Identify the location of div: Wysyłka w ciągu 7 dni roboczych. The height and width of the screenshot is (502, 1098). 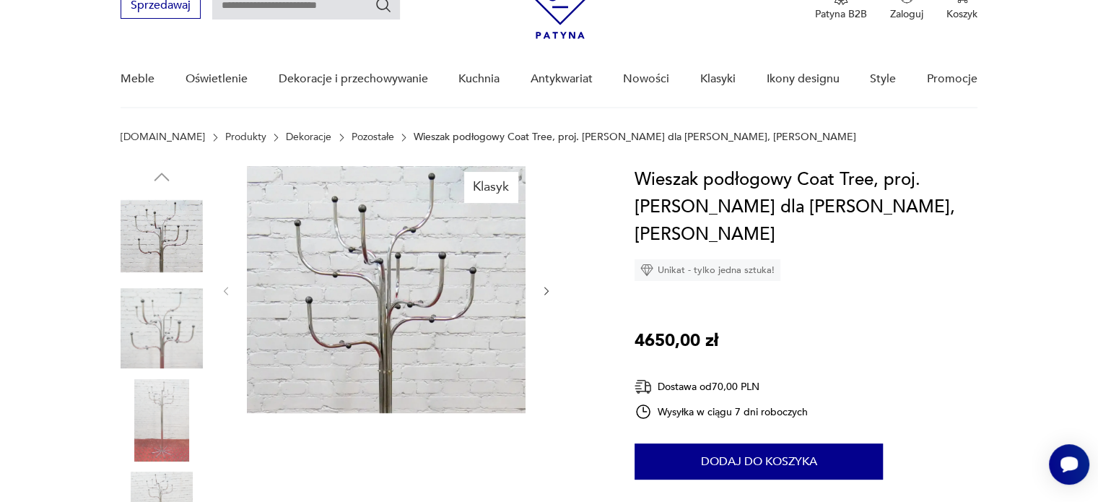
(721, 412).